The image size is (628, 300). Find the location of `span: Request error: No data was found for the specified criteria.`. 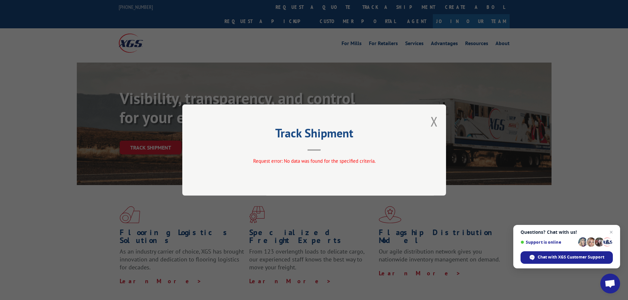

span: Request error: No data was found for the specified criteria. is located at coordinates (314, 161).